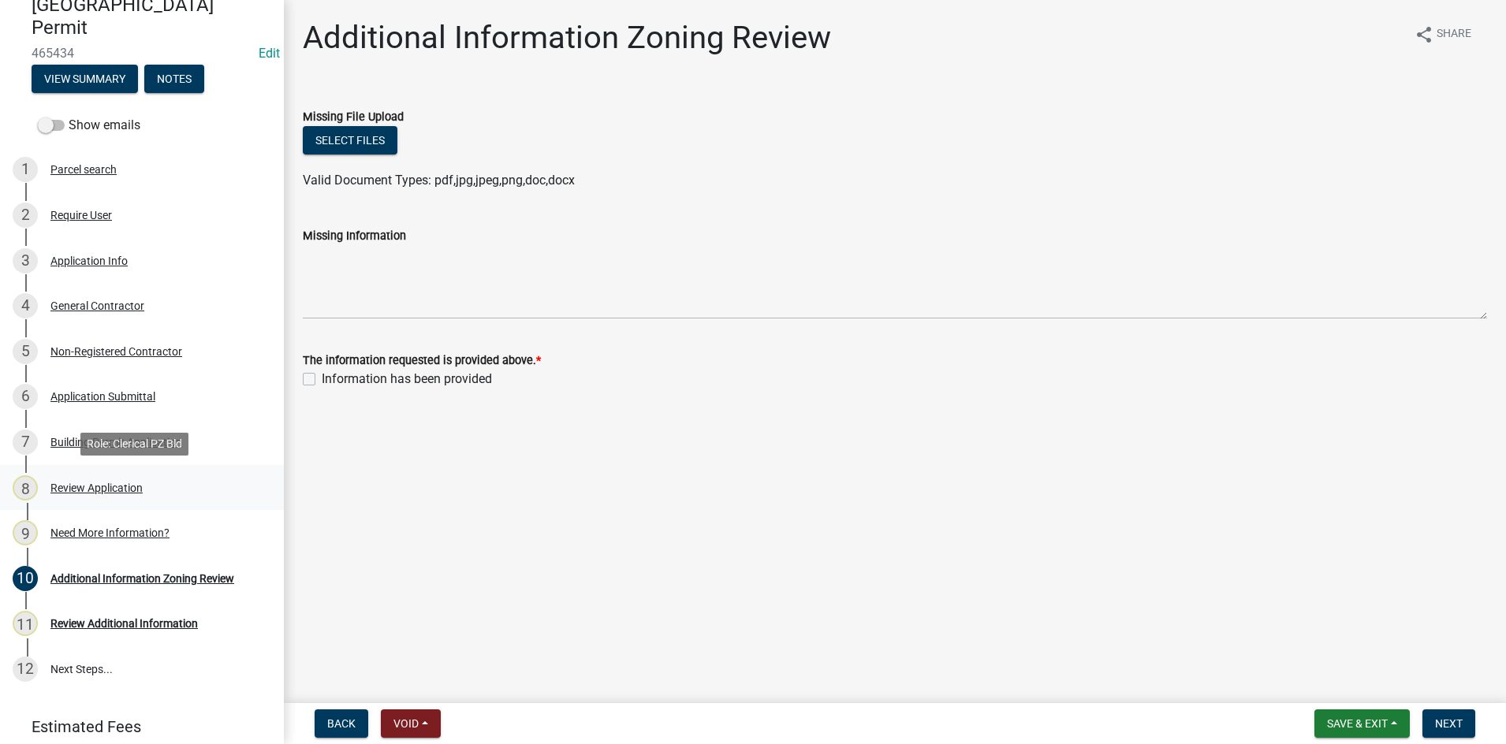 This screenshot has width=1506, height=744. I want to click on div: 2, so click(25, 215).